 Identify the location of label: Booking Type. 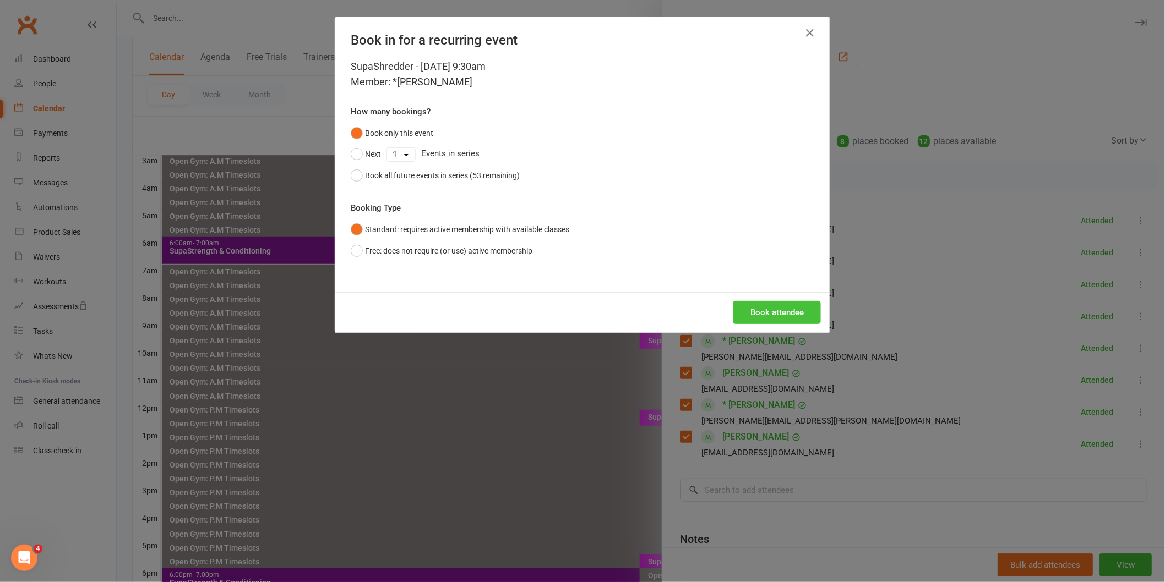
(375, 208).